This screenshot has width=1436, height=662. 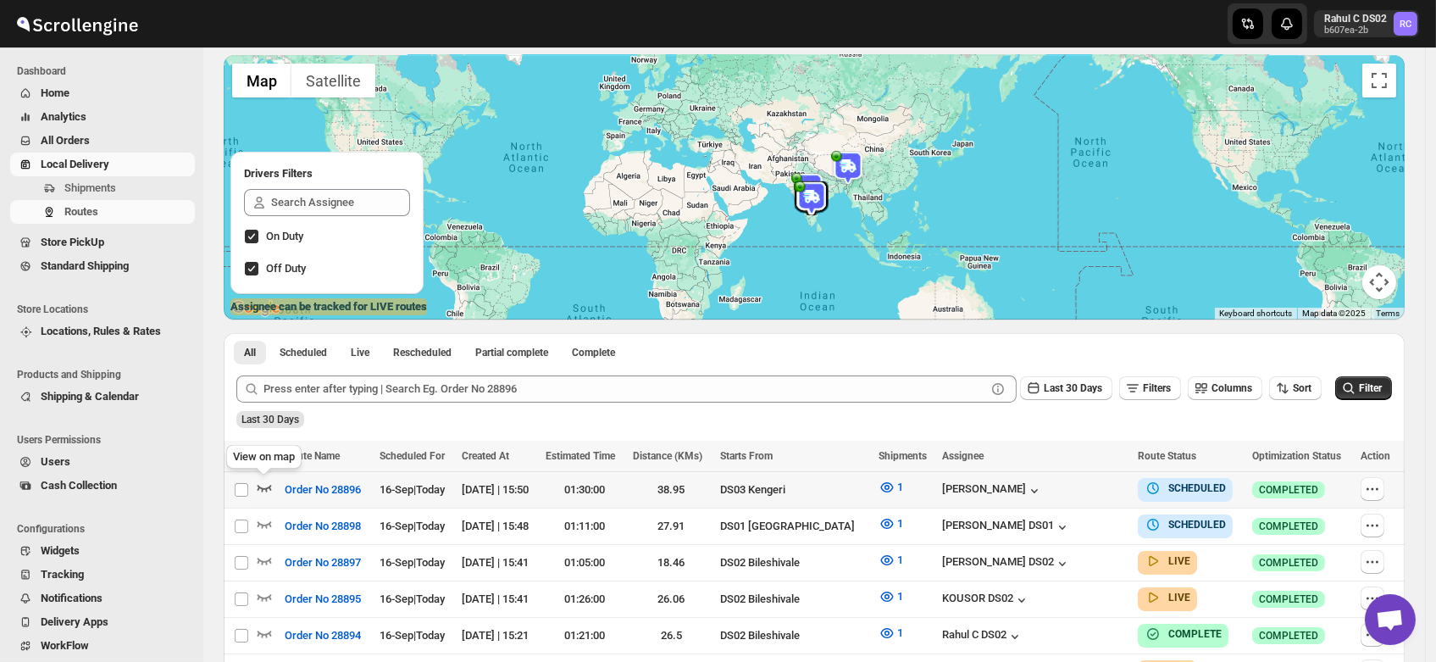 I want to click on span: Columns, so click(x=1232, y=388).